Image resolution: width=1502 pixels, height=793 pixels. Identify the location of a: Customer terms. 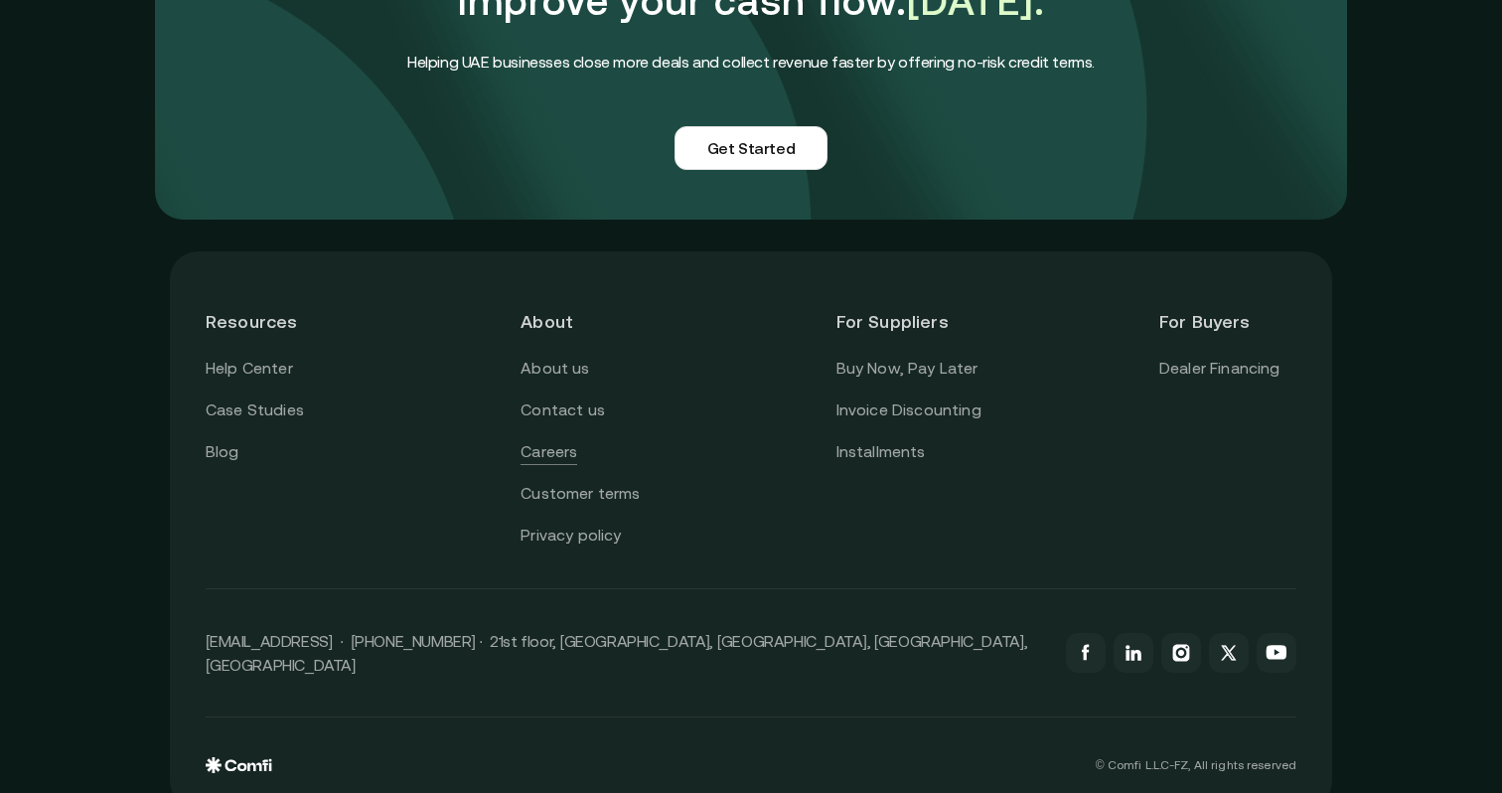
(580, 494).